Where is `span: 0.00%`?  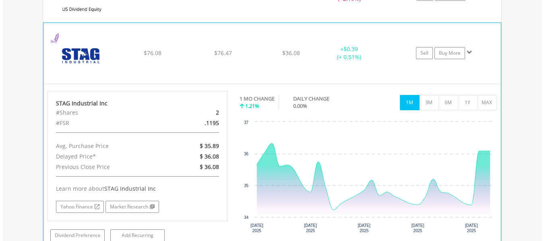 span: 0.00% is located at coordinates (300, 106).